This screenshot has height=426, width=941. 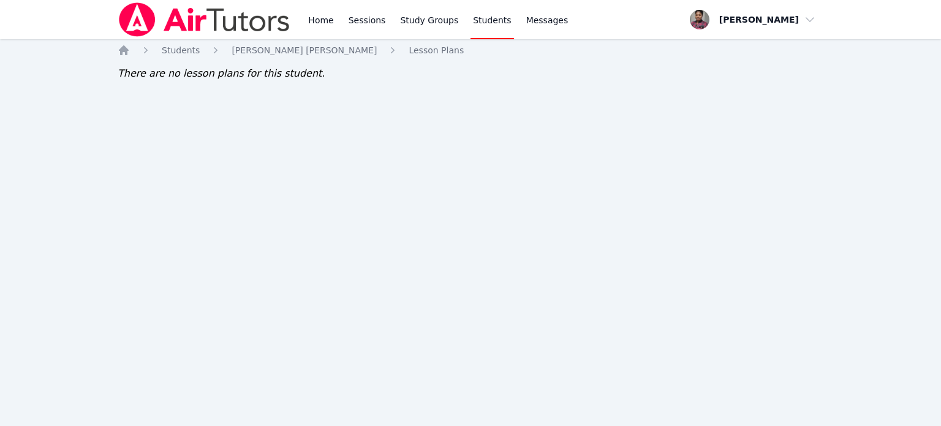 What do you see at coordinates (436, 50) in the screenshot?
I see `a: Lesson Plans` at bounding box center [436, 50].